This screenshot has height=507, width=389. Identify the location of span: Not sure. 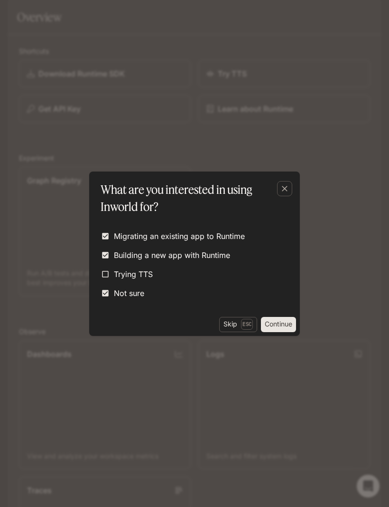
(129, 293).